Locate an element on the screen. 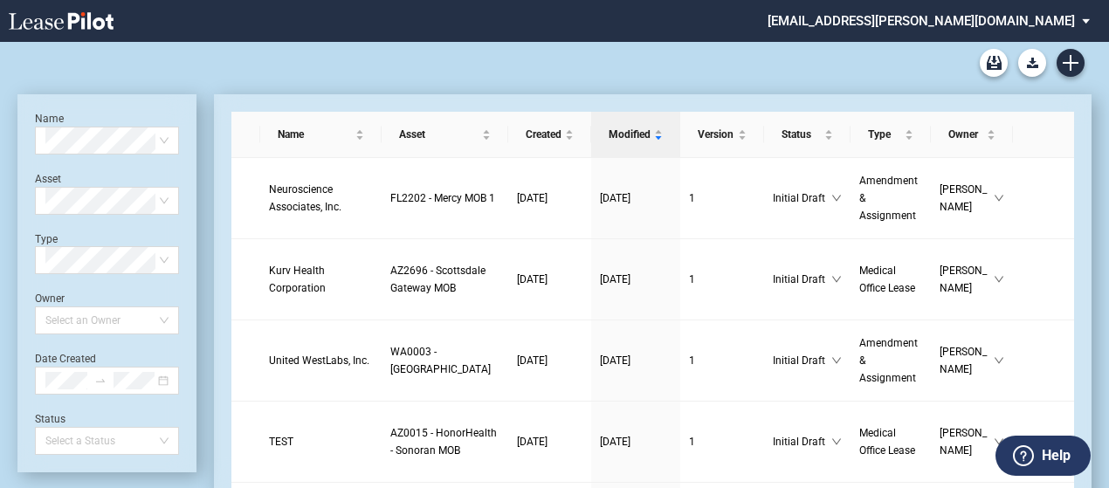  th: Type is located at coordinates (891, 134).